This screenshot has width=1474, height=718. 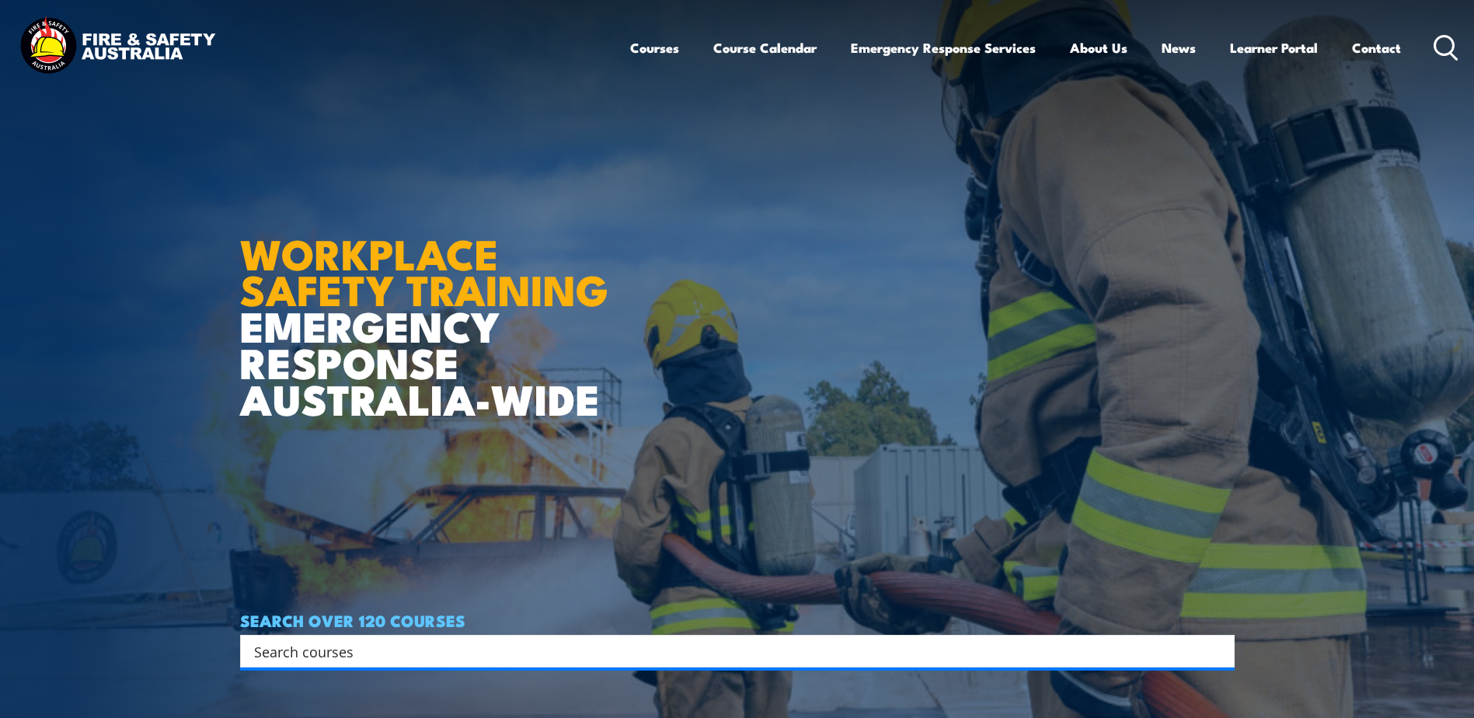 I want to click on a: Courses, so click(x=654, y=47).